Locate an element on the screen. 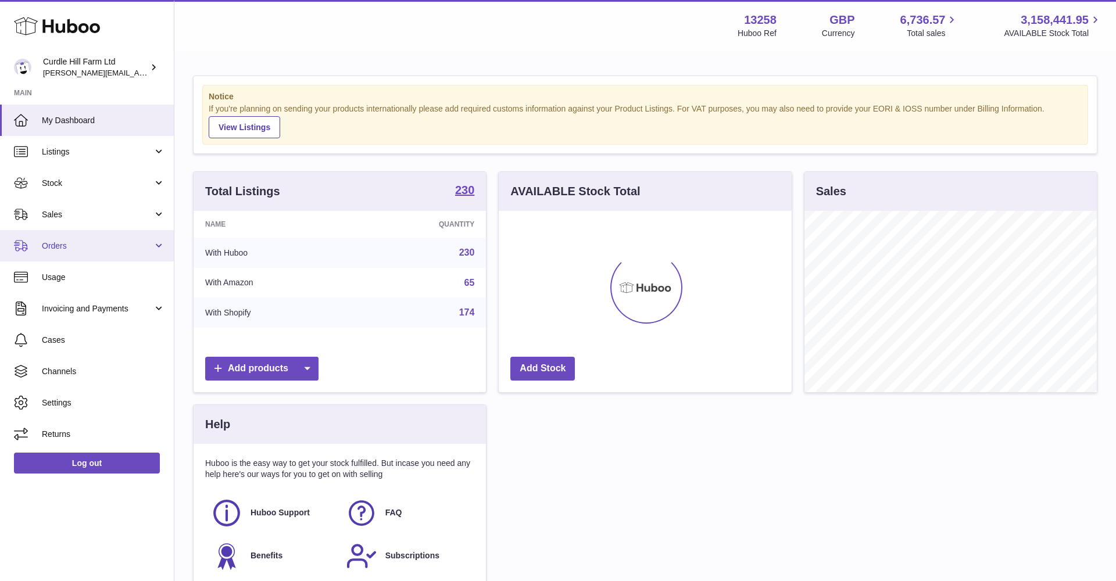 This screenshot has width=1116, height=581. th: Quantity is located at coordinates (420, 224).